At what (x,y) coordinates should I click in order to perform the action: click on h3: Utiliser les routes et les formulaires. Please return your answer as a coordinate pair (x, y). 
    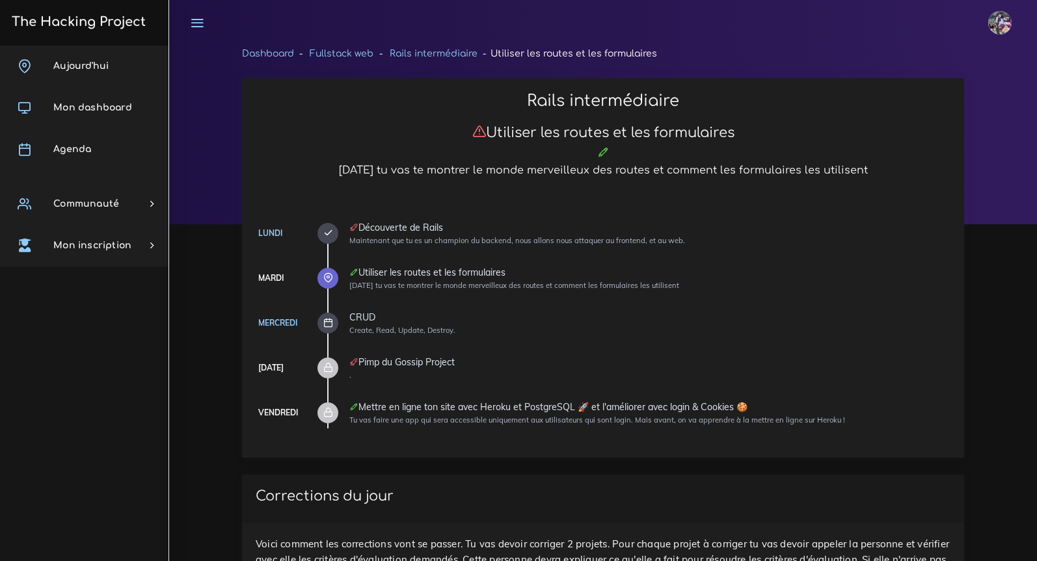
    Looking at the image, I should click on (603, 133).